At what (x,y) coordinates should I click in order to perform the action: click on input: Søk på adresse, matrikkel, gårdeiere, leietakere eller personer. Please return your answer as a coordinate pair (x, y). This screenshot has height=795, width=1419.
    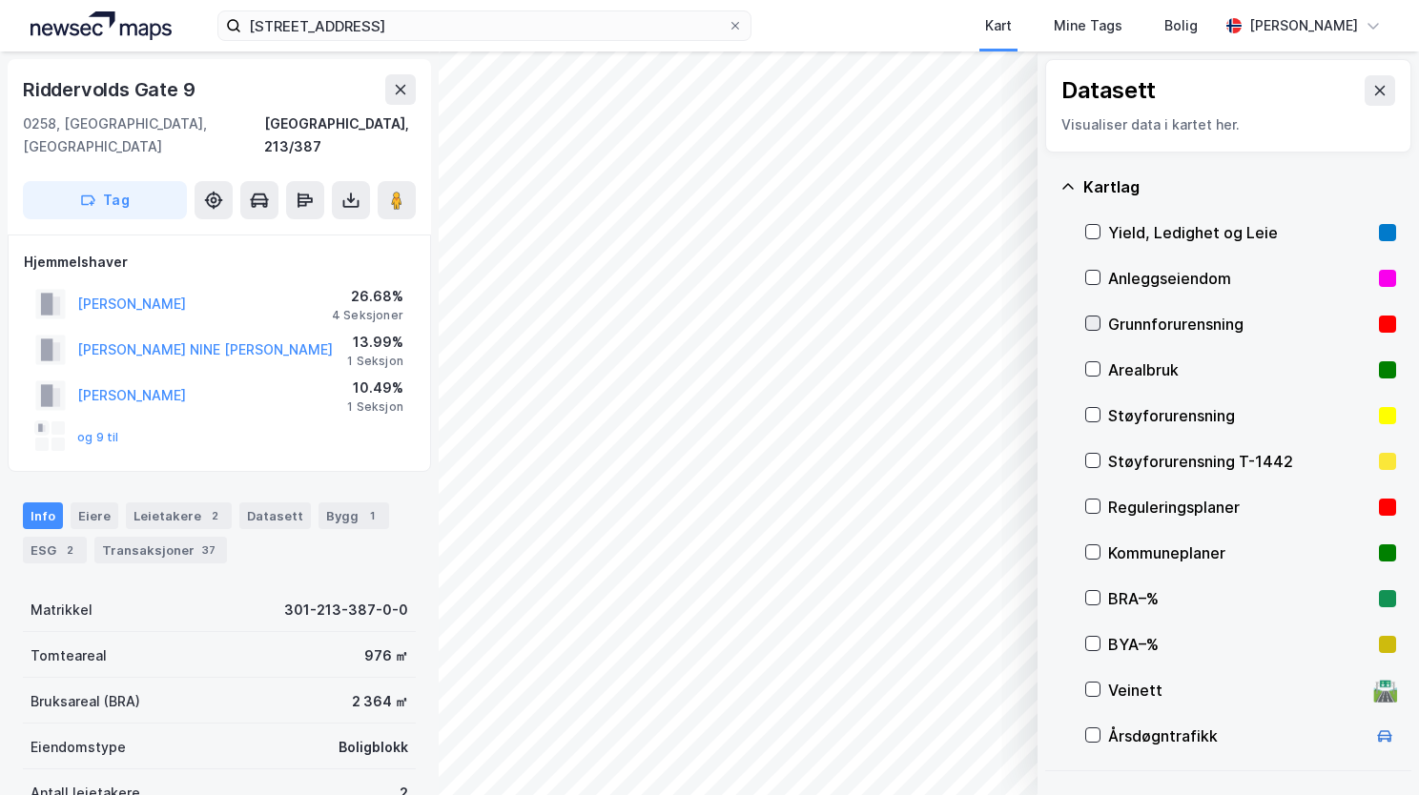
    Looking at the image, I should click on (484, 26).